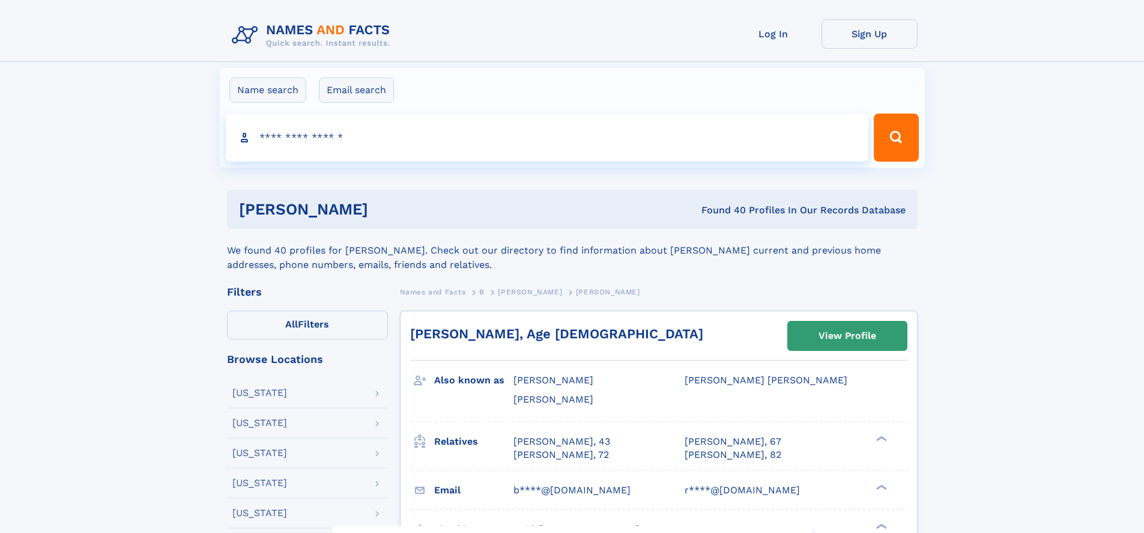  What do you see at coordinates (474, 441) in the screenshot?
I see `h3: Relatives` at bounding box center [474, 441].